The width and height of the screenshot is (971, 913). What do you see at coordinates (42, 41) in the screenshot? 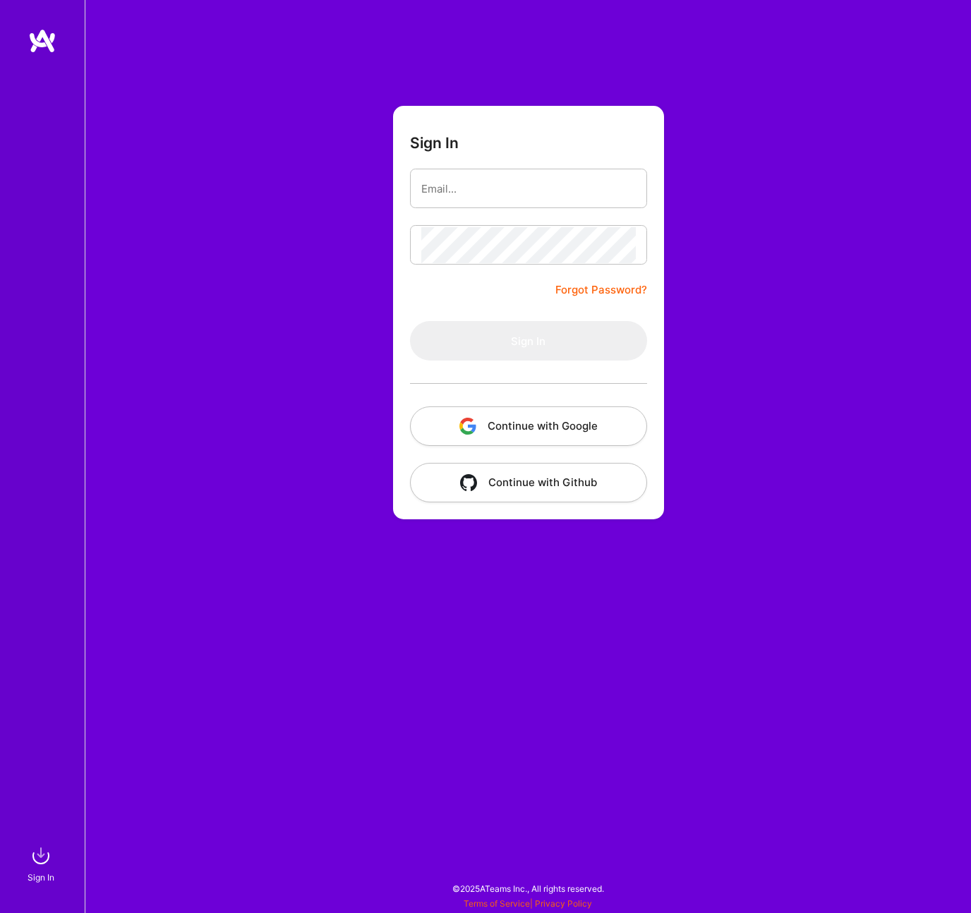
I see `img: logo` at bounding box center [42, 41].